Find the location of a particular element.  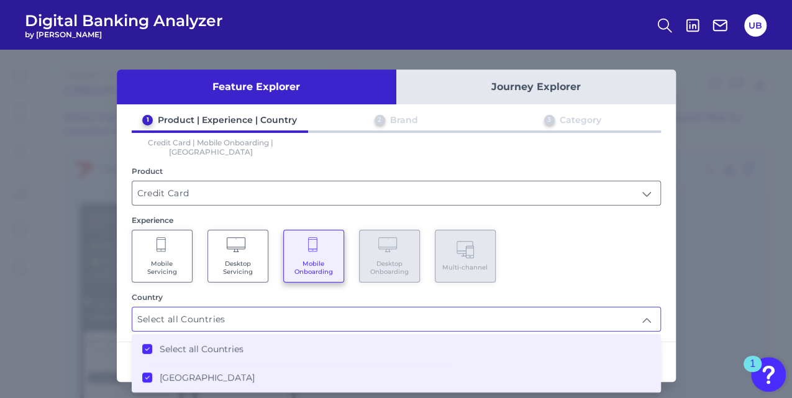

button: Desktop Onboarding is located at coordinates (390, 256).